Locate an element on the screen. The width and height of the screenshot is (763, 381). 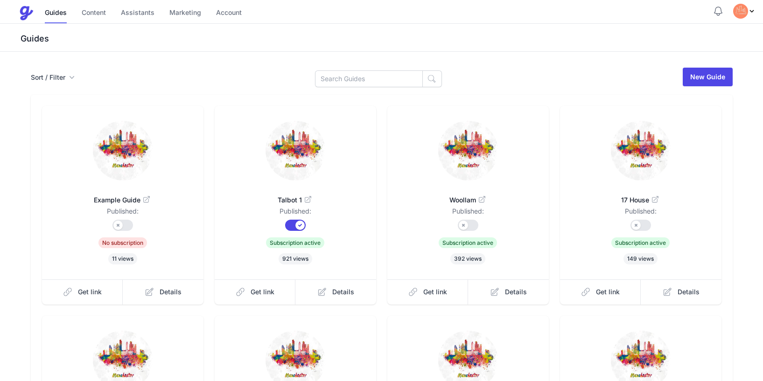
span: 921 views is located at coordinates (295, 259).